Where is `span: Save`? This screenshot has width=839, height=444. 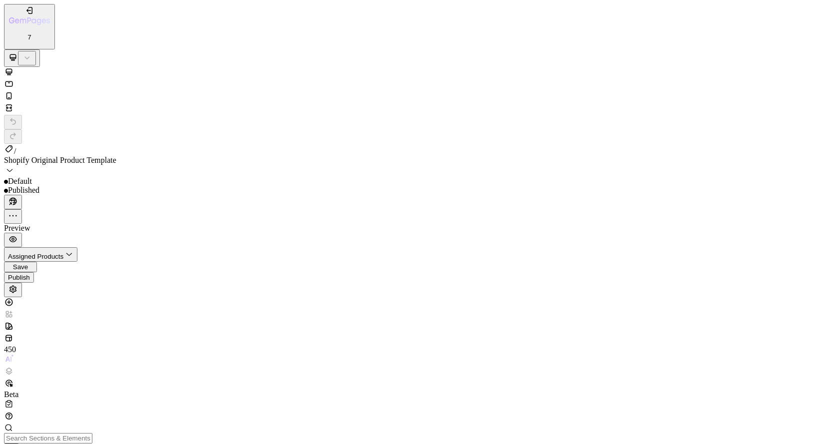 span: Save is located at coordinates (20, 267).